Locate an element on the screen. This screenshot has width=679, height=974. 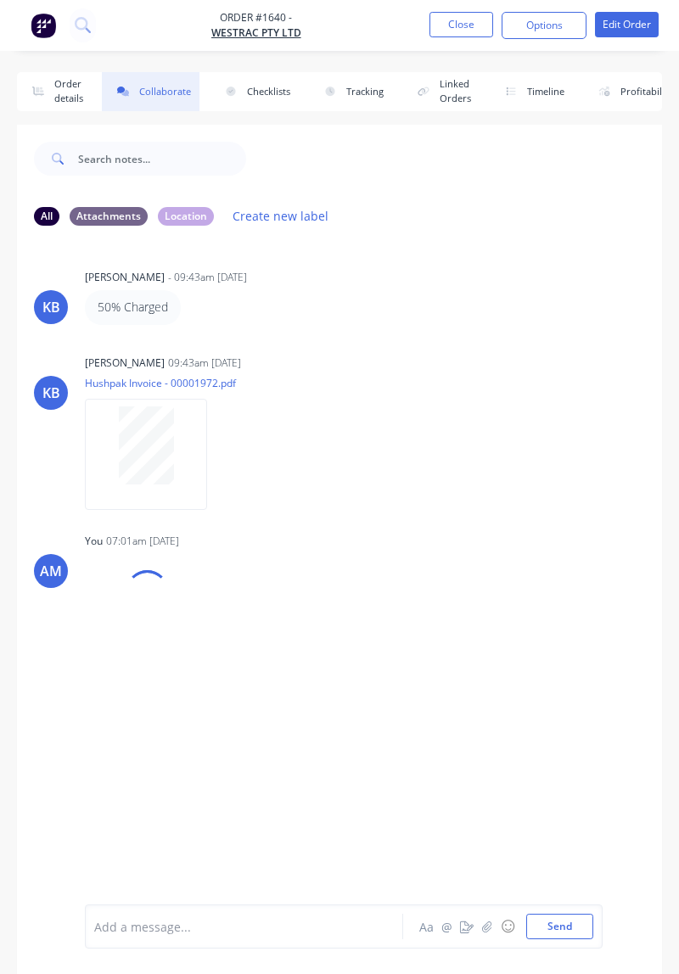
img: Factory is located at coordinates (43, 25).